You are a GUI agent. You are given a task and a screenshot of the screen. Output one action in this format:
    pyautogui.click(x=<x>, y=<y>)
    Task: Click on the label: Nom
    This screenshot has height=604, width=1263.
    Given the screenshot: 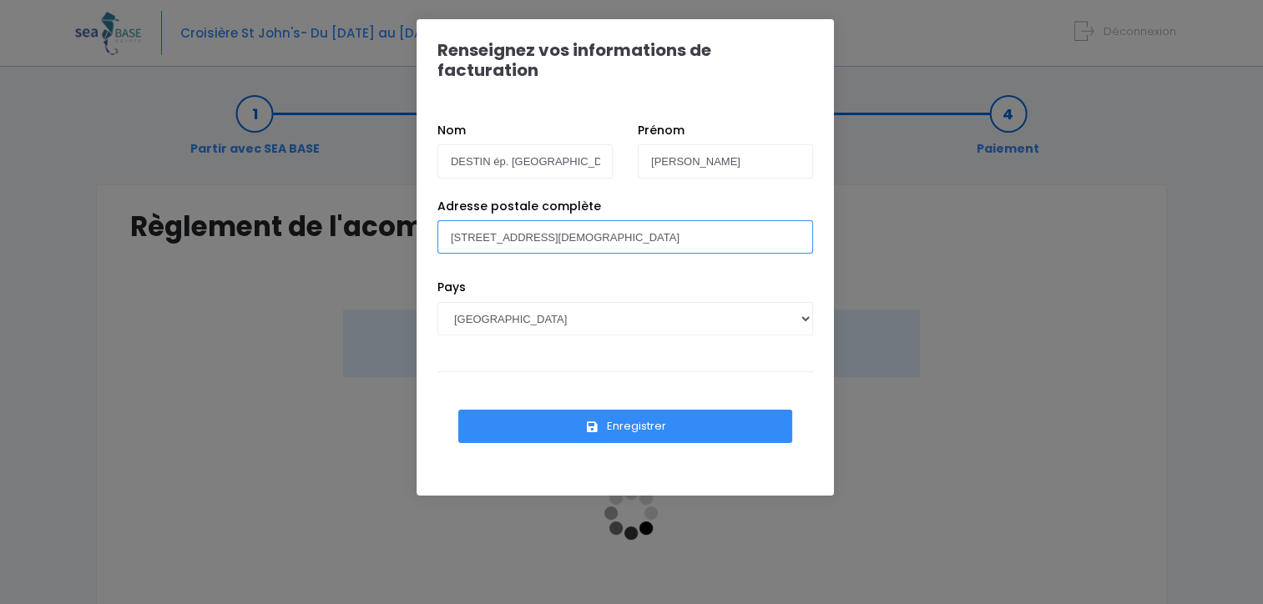 What is the action you would take?
    pyautogui.click(x=452, y=130)
    